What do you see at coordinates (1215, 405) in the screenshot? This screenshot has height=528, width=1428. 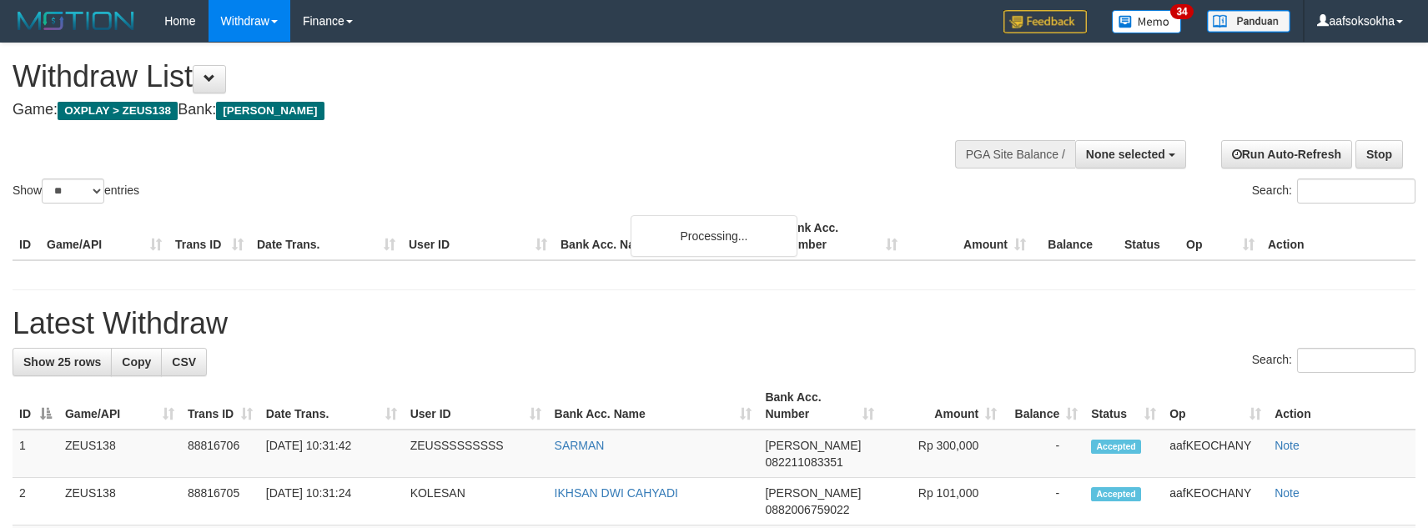 I see `th: Op: activate to sort column ascending` at bounding box center [1215, 405].